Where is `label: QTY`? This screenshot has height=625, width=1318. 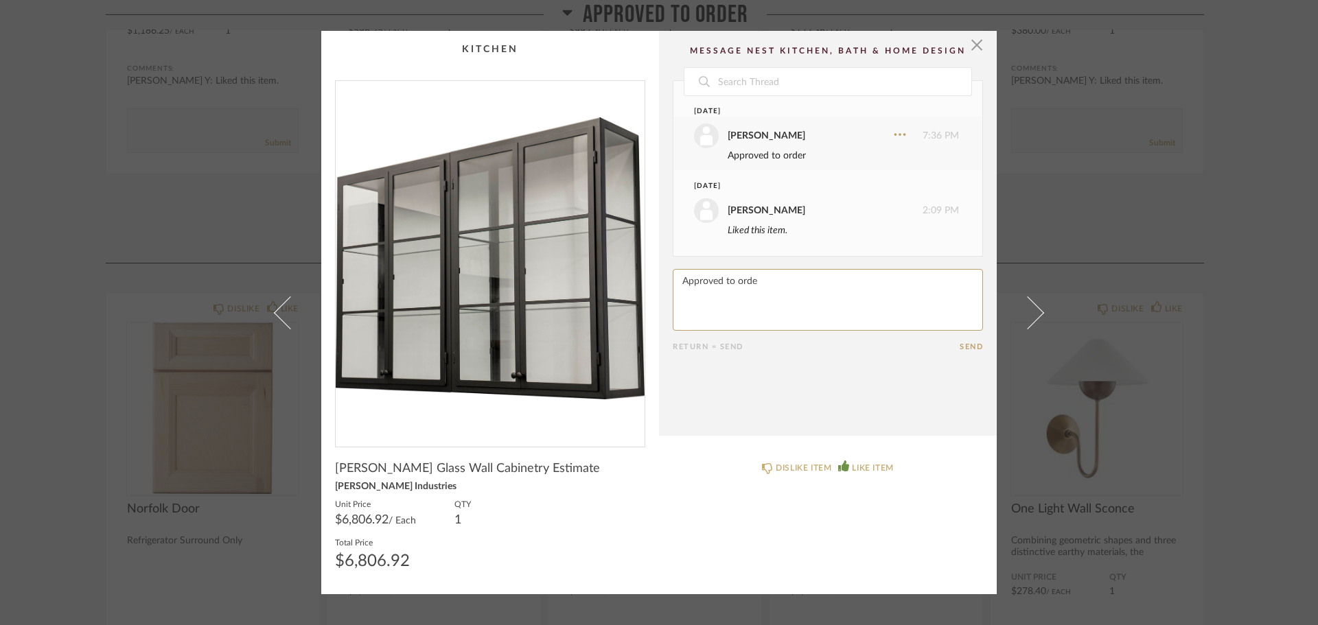
label: QTY is located at coordinates (463, 504).